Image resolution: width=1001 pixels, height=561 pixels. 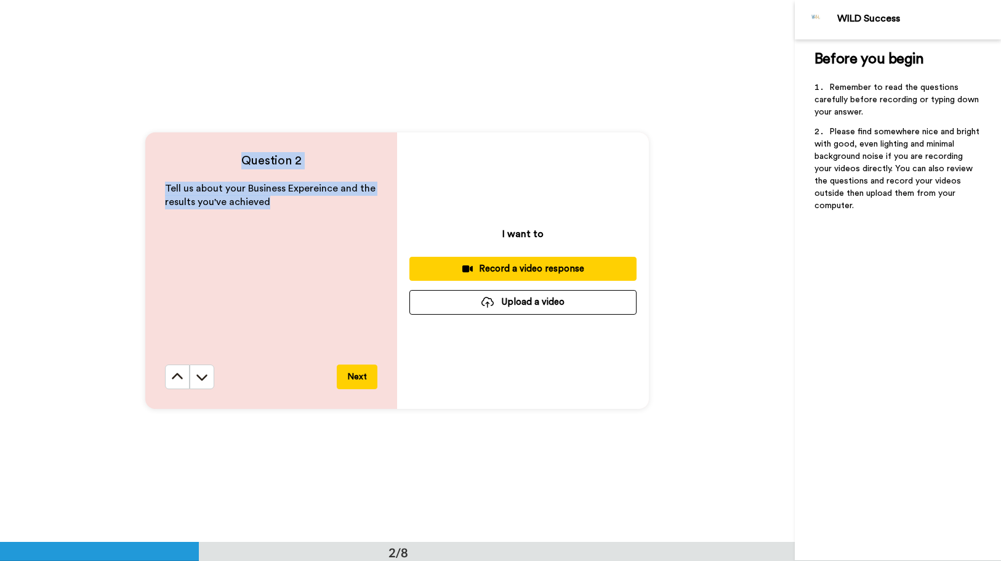 What do you see at coordinates (897, 100) in the screenshot?
I see `span: Remember to read the questions carefully before recording or typing down your answer.` at bounding box center [897, 100].